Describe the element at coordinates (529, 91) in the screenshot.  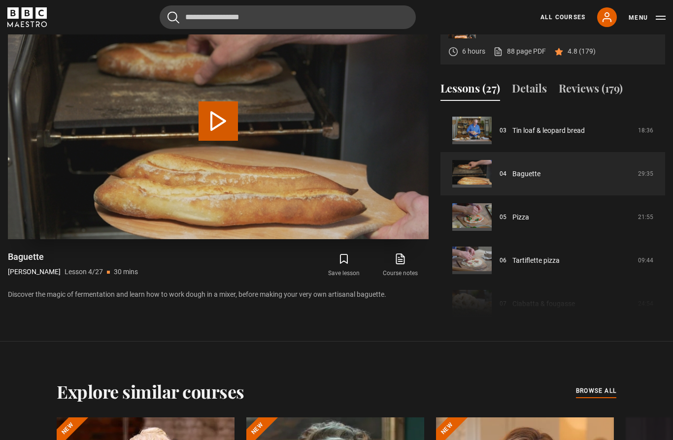
I see `button: Details` at that location.